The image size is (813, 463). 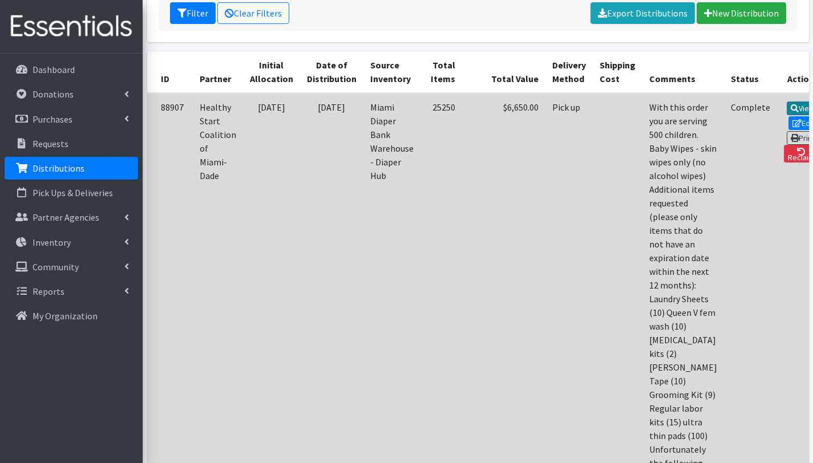 I want to click on p: Distributions, so click(x=58, y=168).